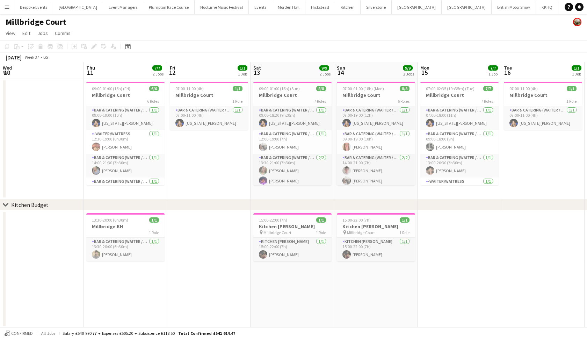 The height and width of the screenshot is (339, 587). What do you see at coordinates (256, 72) in the screenshot?
I see `span: 13` at bounding box center [256, 72].